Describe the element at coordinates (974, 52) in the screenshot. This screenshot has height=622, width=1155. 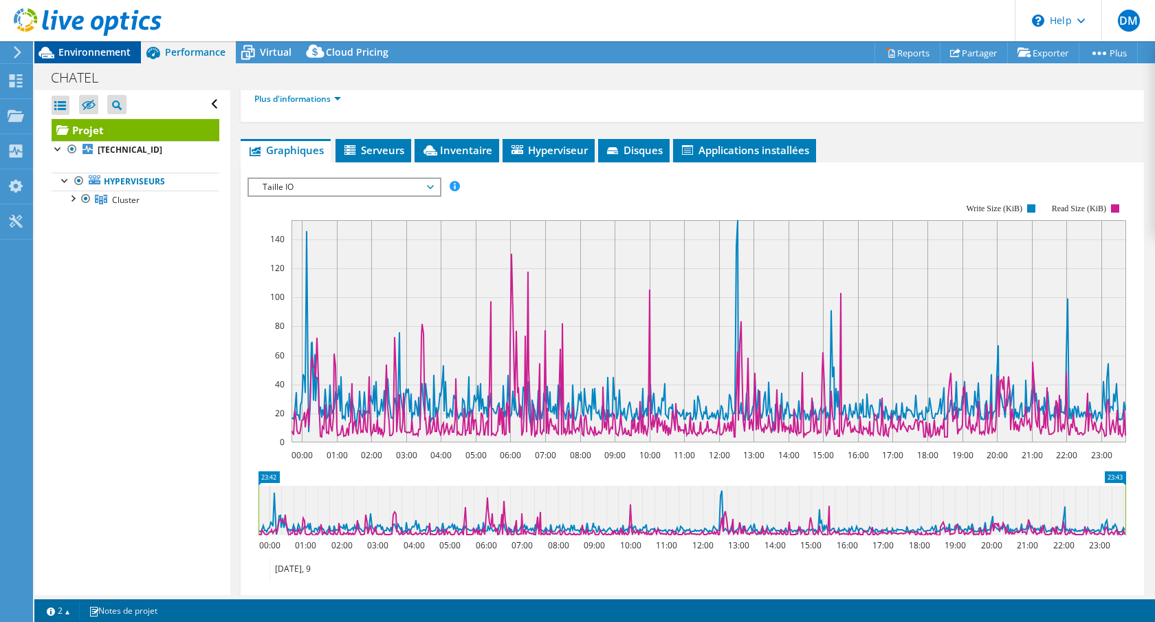
I see `a: Partager` at that location.